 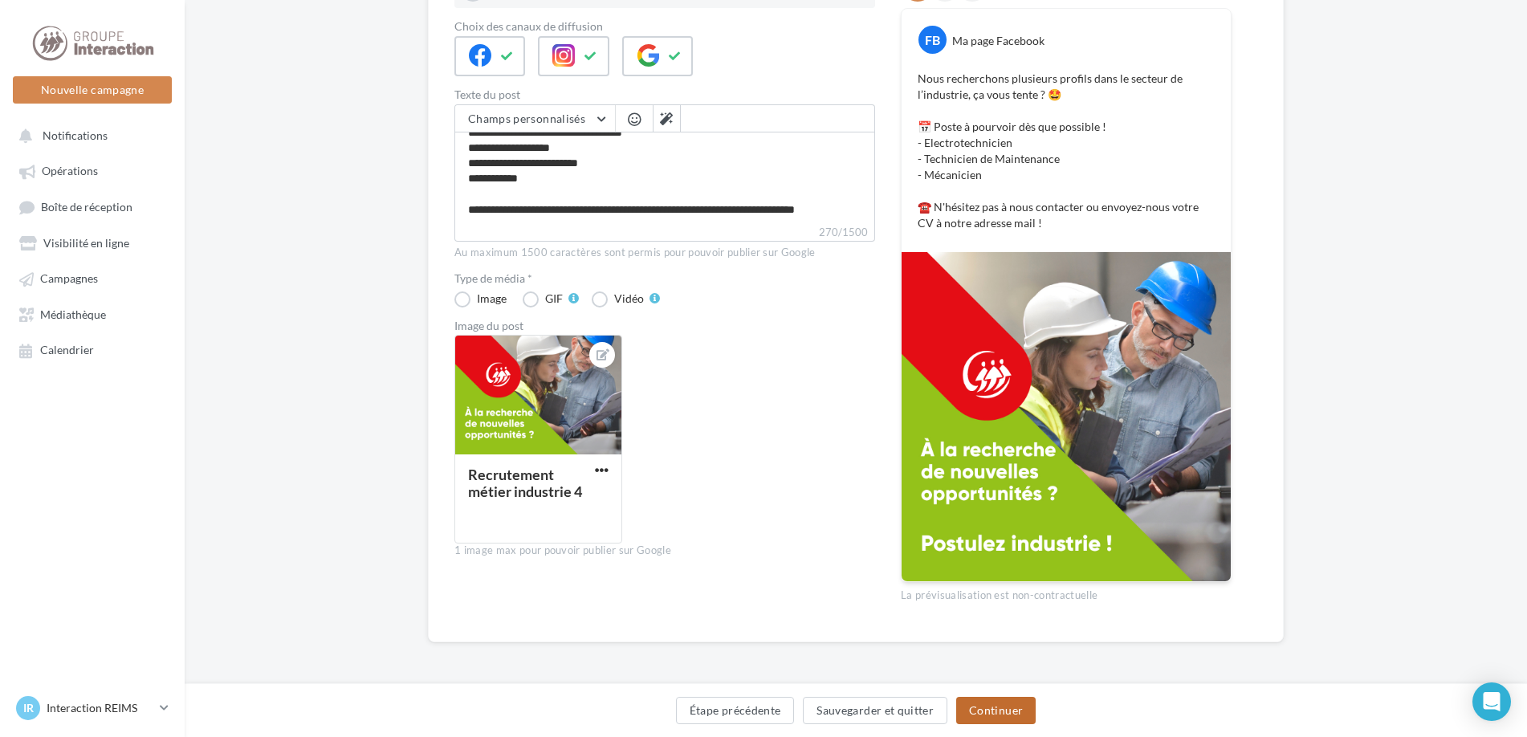 I want to click on a: Médiathèque, so click(x=92, y=314).